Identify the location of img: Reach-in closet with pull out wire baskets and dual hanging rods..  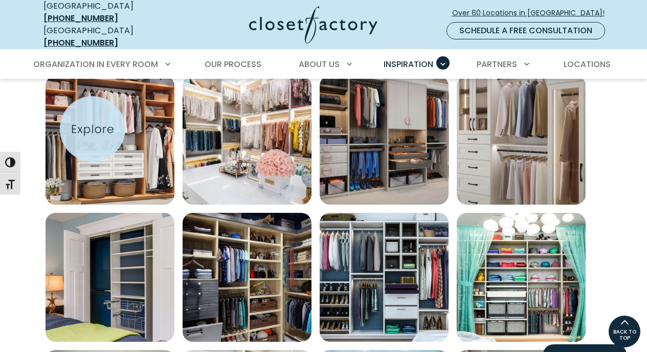
(110, 277).